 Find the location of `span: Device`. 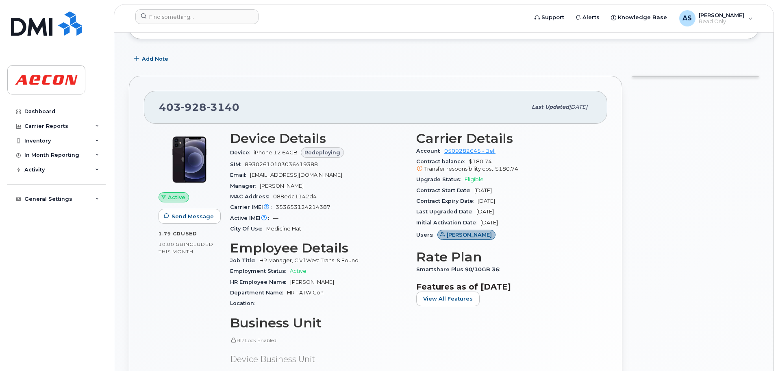

span: Device is located at coordinates (242, 152).